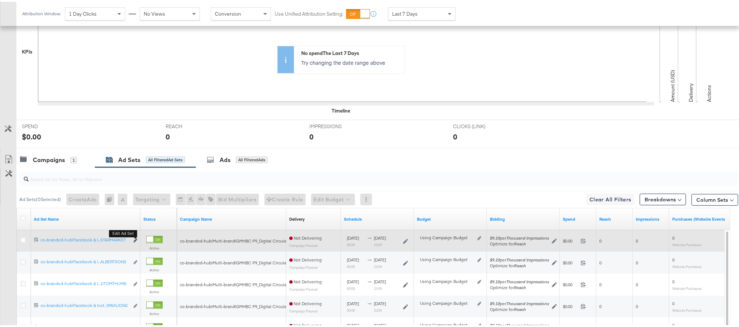 The height and width of the screenshot is (327, 739). What do you see at coordinates (74, 159) in the screenshot?
I see `div: 1` at bounding box center [74, 159].